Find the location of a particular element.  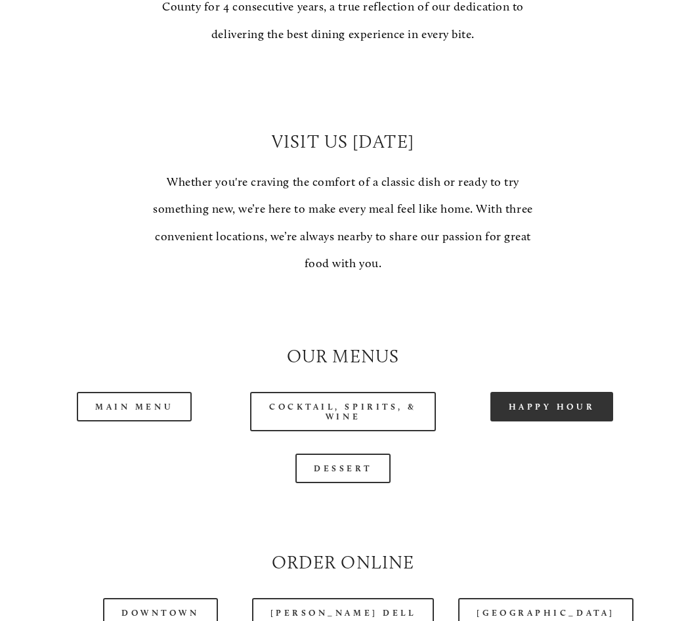

h2: Order Online is located at coordinates (343, 562).